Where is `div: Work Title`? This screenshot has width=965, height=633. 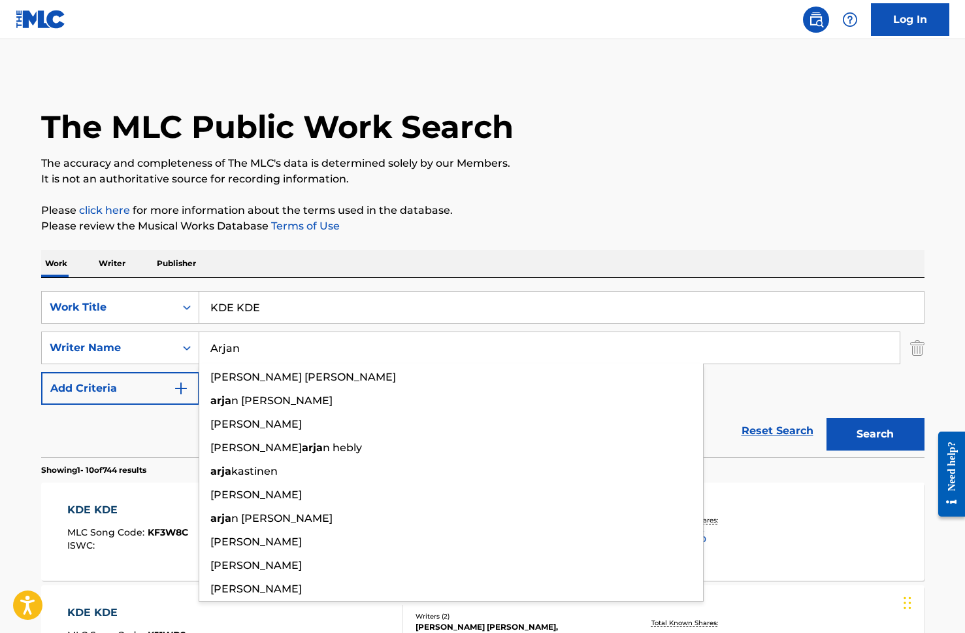
div: Work Title is located at coordinates (108, 307).